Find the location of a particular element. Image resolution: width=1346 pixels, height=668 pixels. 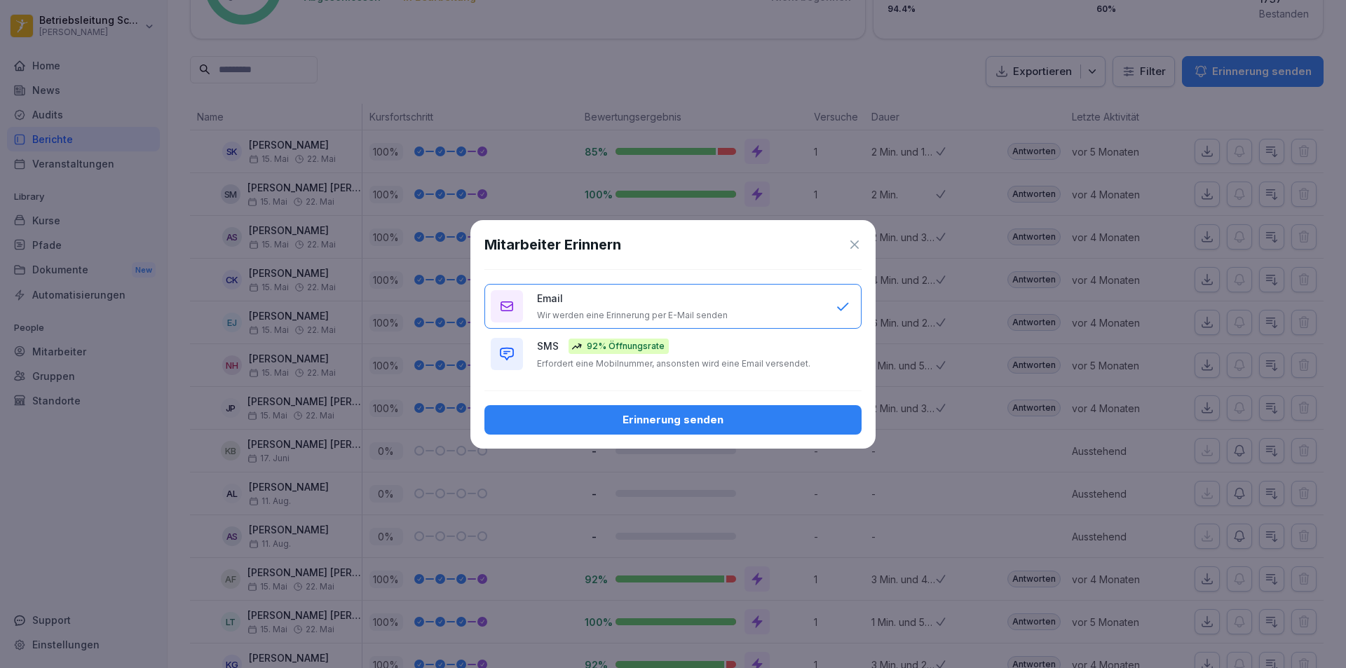

p: SMS is located at coordinates (547, 346).